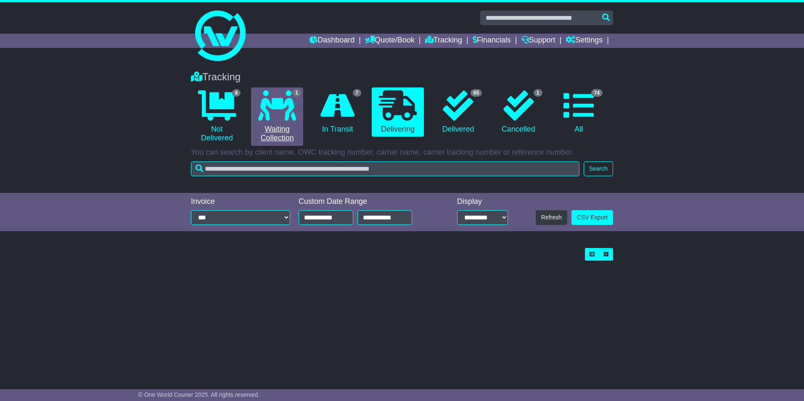  What do you see at coordinates (241, 202) in the screenshot?
I see `div: Invoice` at bounding box center [241, 202].